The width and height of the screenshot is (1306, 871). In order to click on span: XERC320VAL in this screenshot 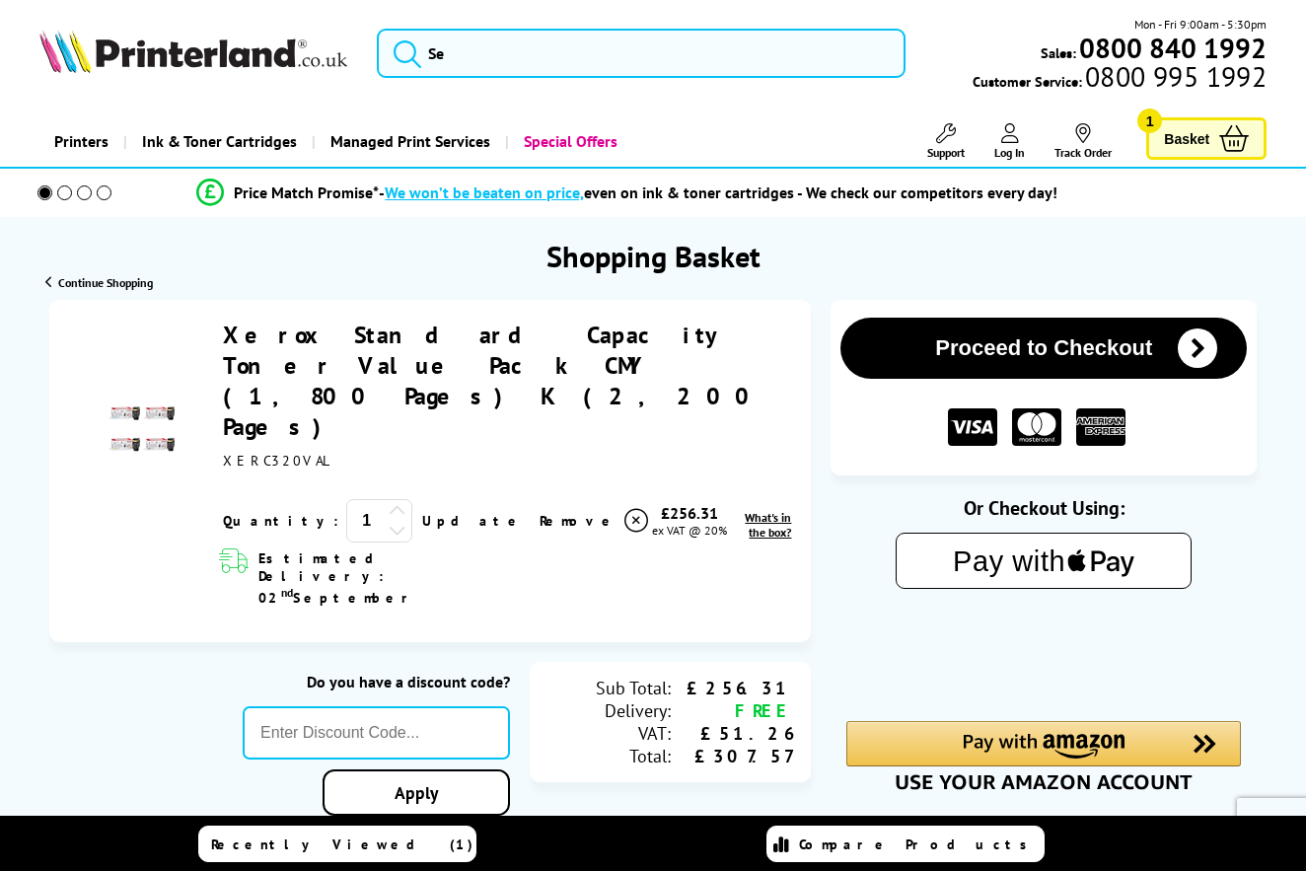, I will do `click(277, 461)`.